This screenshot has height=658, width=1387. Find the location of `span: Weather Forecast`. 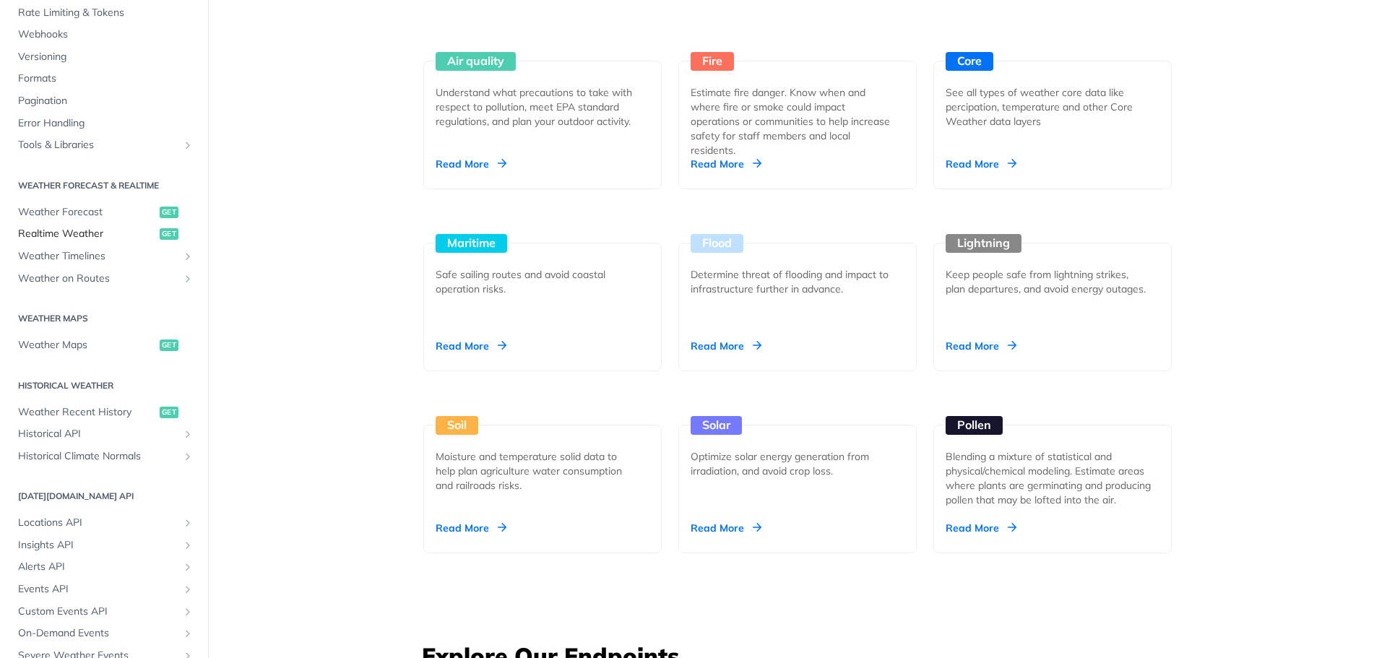

span: Weather Forecast is located at coordinates (87, 212).